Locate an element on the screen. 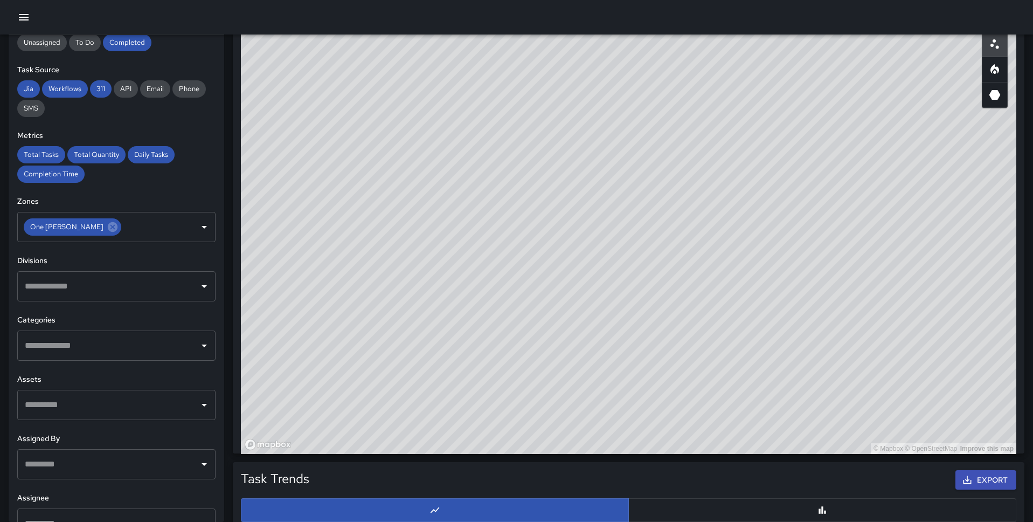 The image size is (1033, 522). div: 311 is located at coordinates (101, 89).